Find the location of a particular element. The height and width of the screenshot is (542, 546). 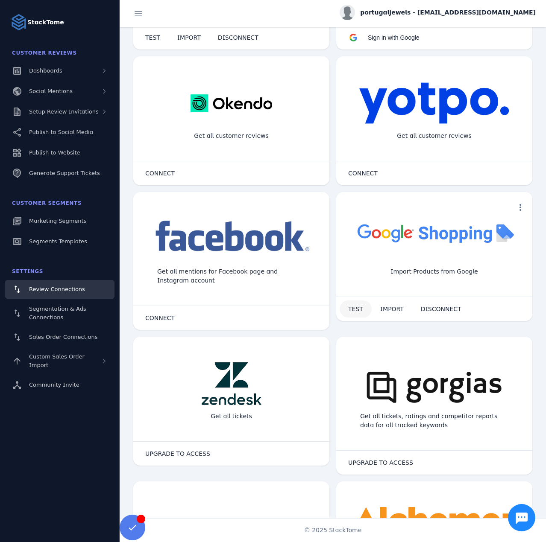

div: Get all mentions for Facebook page and Instagram account is located at coordinates (231, 276).